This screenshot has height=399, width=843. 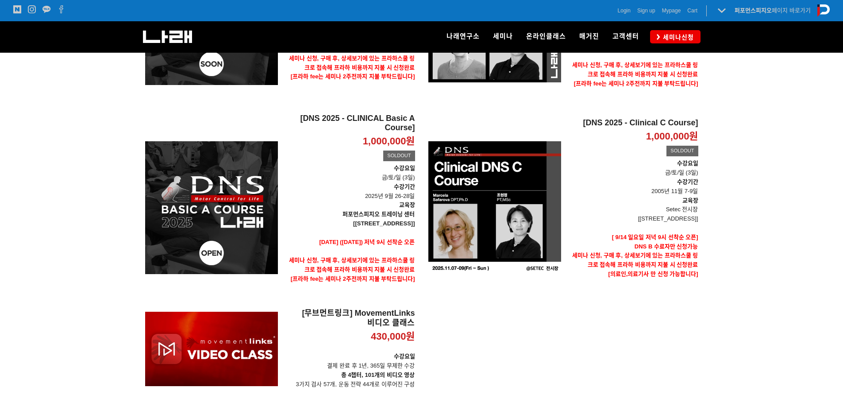 I want to click on p: 2005년 11월 7-9일, so click(x=633, y=187).